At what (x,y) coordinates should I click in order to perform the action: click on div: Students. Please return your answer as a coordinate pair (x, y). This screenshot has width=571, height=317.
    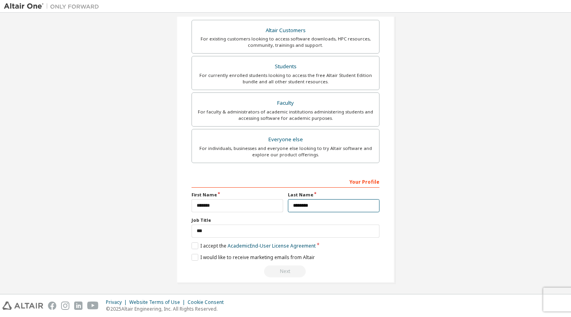
    Looking at the image, I should click on (286, 67).